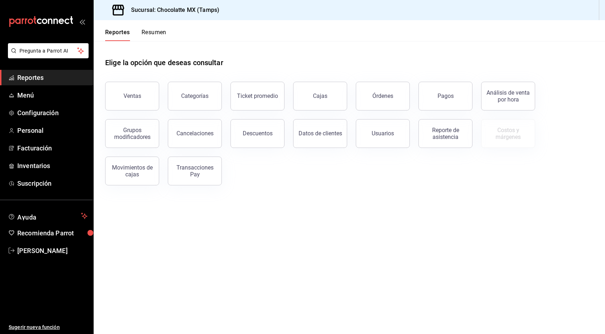 The height and width of the screenshot is (334, 605). Describe the element at coordinates (164, 63) in the screenshot. I see `h1: Elige la opción que deseas consultar` at that location.